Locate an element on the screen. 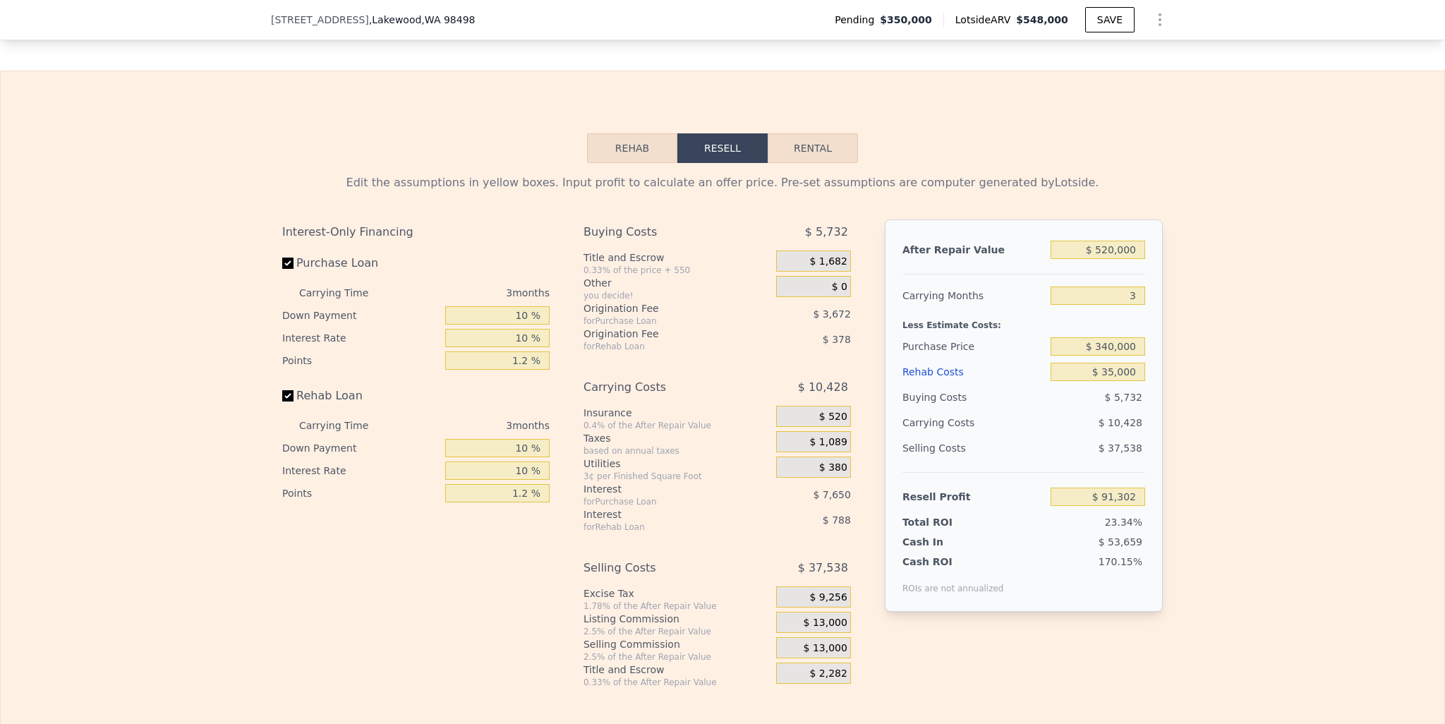 This screenshot has width=1445, height=724. div: Purchase Price is located at coordinates (974, 346).